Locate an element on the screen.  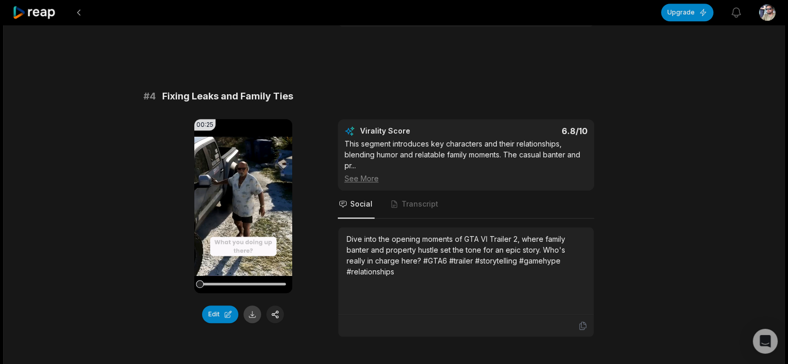
nav: Tabs is located at coordinates (466, 205).